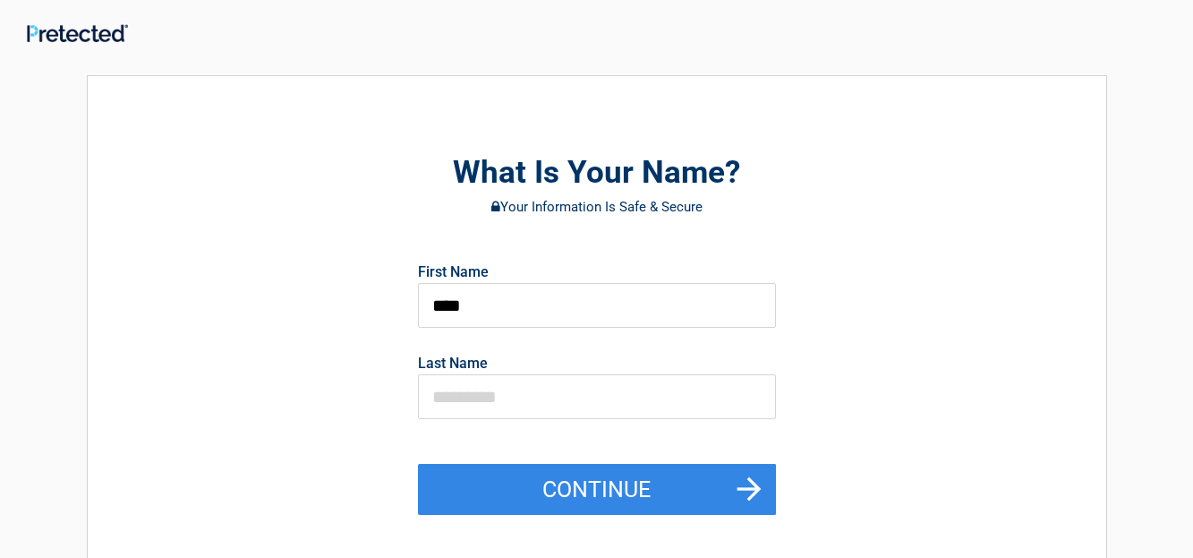 Image resolution: width=1193 pixels, height=558 pixels. What do you see at coordinates (597, 173) in the screenshot?
I see `h2: What Is Your Name?` at bounding box center [597, 173].